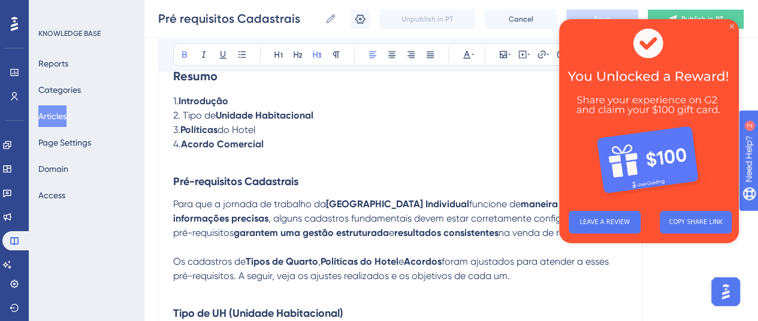 This screenshot has width=758, height=321. What do you see at coordinates (521, 19) in the screenshot?
I see `button: Cancel` at bounding box center [521, 19].